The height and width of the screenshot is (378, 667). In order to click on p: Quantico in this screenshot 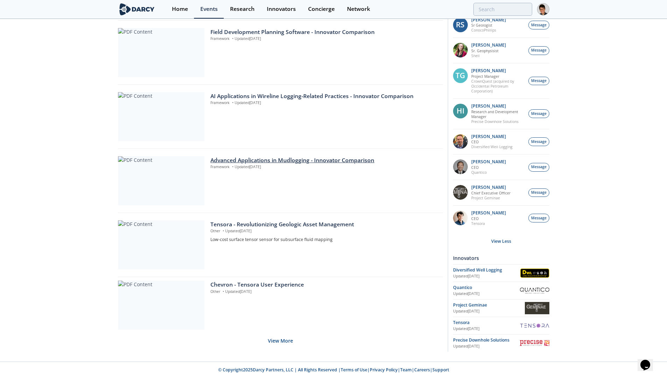, I will do `click(489, 172)`.